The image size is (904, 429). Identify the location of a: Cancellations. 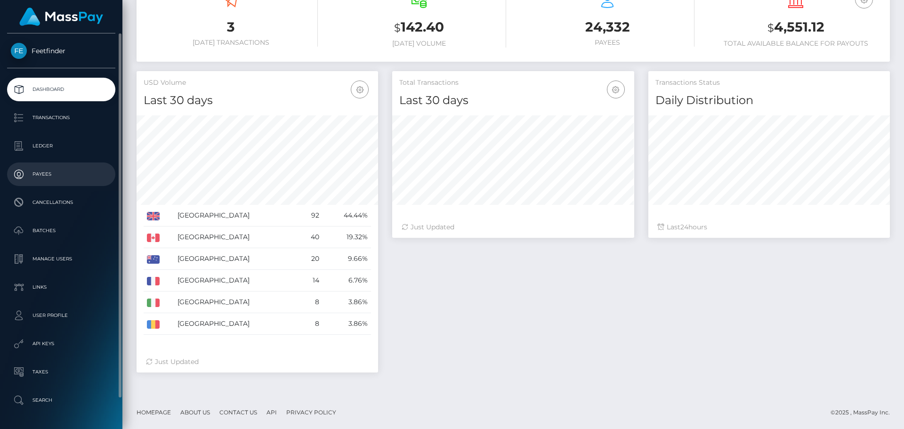
(61, 202).